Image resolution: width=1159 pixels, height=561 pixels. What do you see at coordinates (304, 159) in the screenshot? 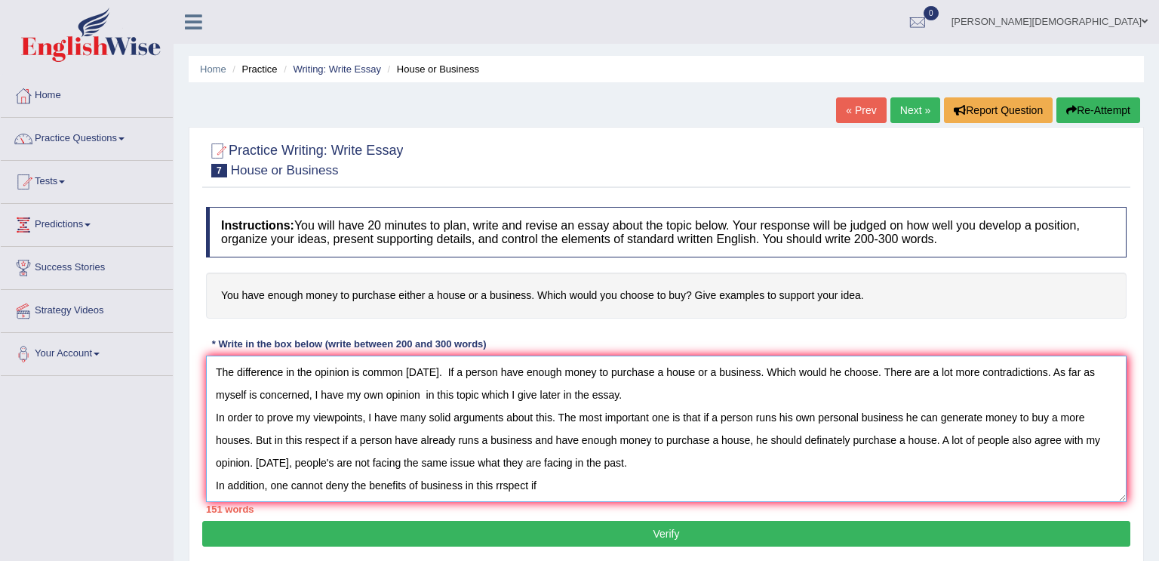
I see `h2: Practice Writing: Write Essay` at bounding box center [304, 159].